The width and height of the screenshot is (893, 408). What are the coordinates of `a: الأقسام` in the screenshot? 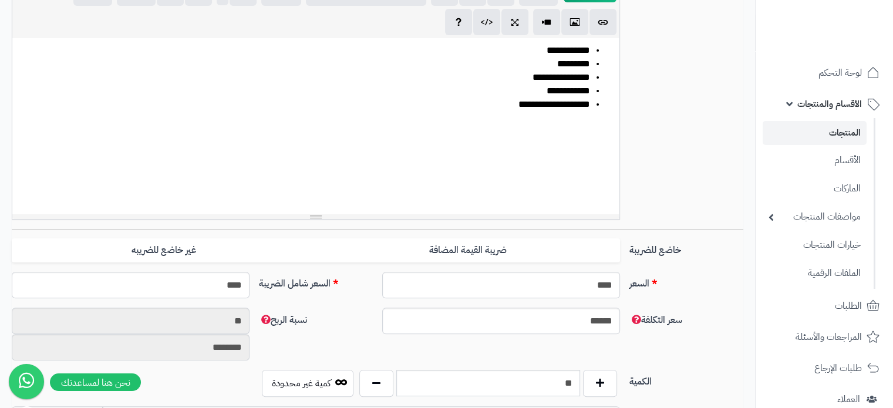 It's located at (815, 160).